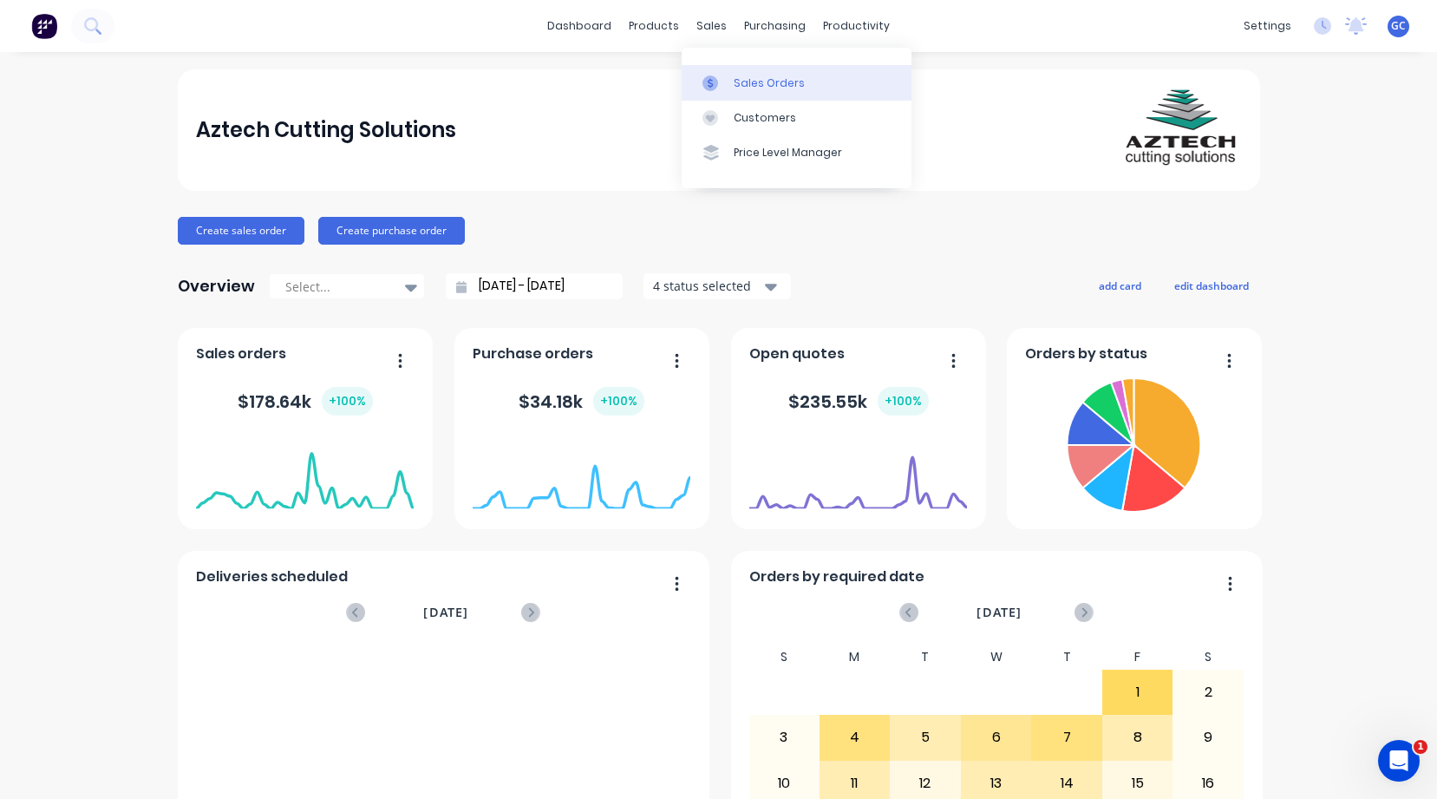 The image size is (1437, 799). I want to click on a: dashboard, so click(579, 26).